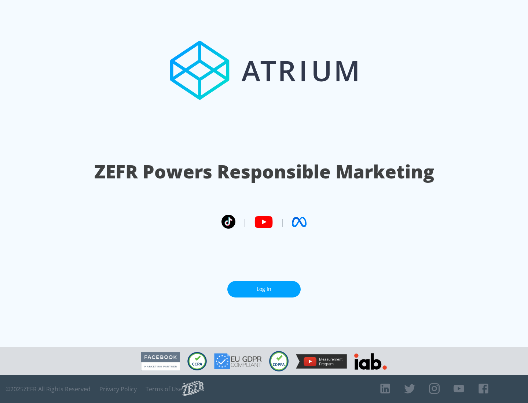  I want to click on img: YouTube Measurement Program, so click(321, 361).